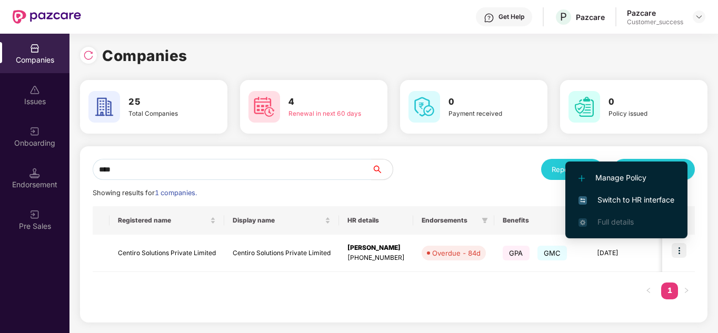  Describe the element at coordinates (88, 55) in the screenshot. I see `img: svg+xml;base64,PHN2ZyBpZD0iUmVsb2FkLTMyeDMyIiB4bWxucz0iaHR0cDovL3d3dy53My5vcmcvMjAwMC9zdmciIHdpZH...` at that location.